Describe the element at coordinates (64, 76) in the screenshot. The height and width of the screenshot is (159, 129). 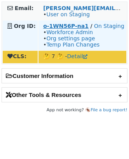
I see `h2: Customer Information` at that location.